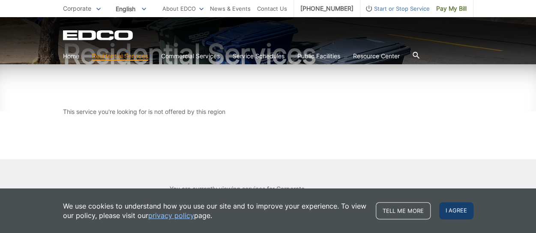 This screenshot has width=536, height=233. What do you see at coordinates (183, 9) in the screenshot?
I see `a: About EDCO` at bounding box center [183, 9].